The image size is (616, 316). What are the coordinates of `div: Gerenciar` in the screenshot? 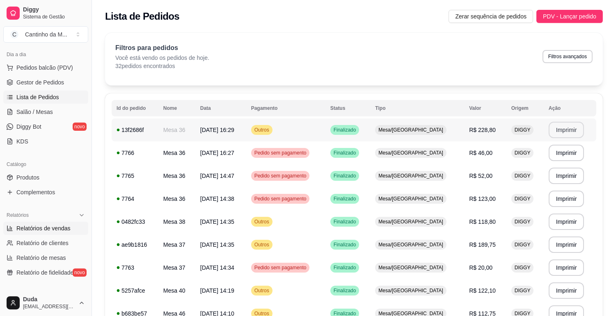 It's located at (46, 296).